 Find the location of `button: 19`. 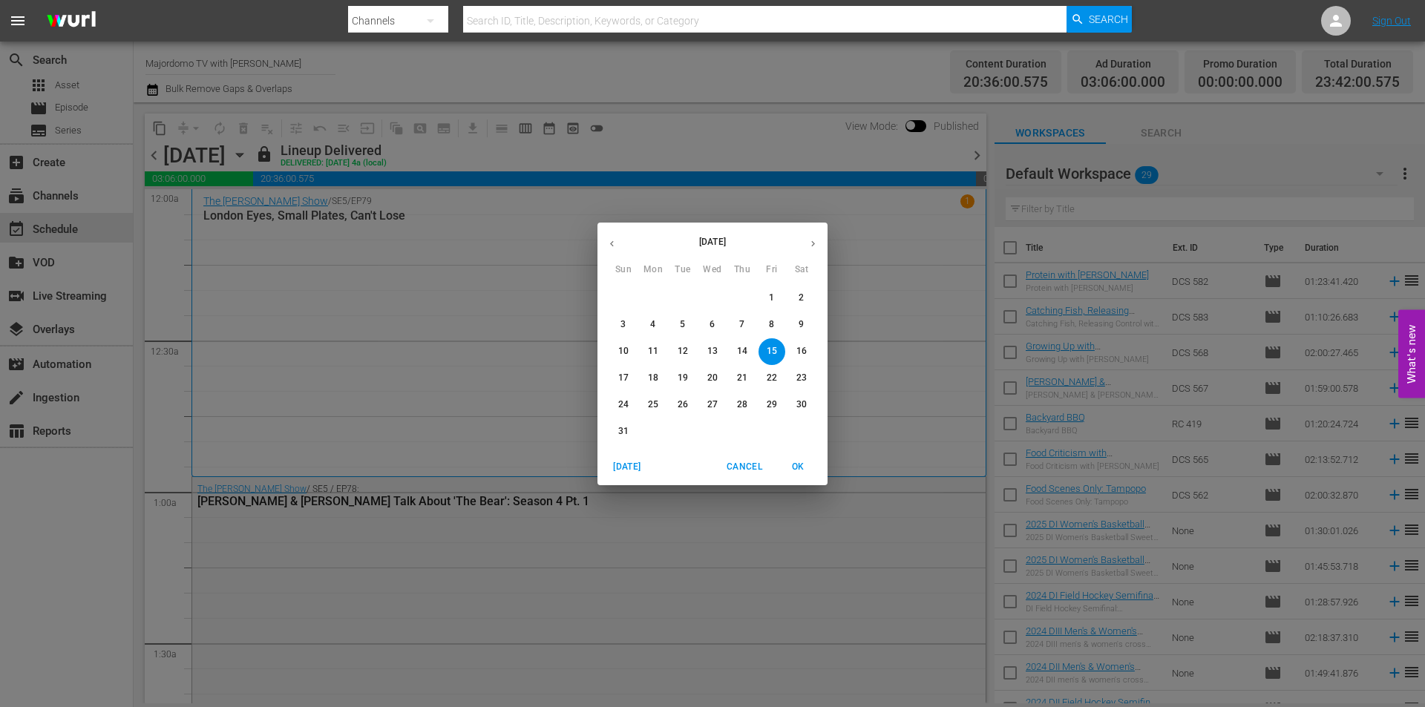

button: 19 is located at coordinates (683, 379).